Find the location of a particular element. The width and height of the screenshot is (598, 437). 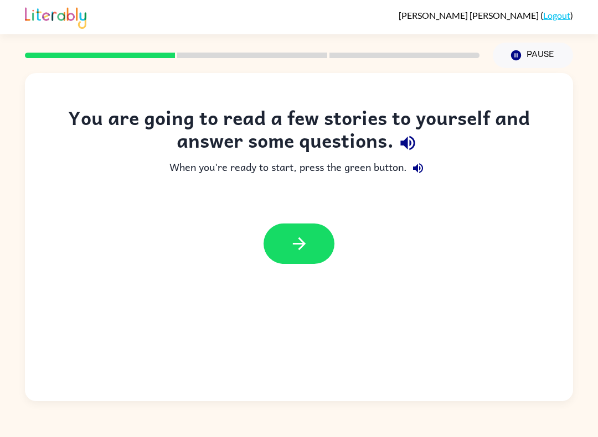

div: You are going to read a few stories to yourself and answer some questions. is located at coordinates (299, 132).